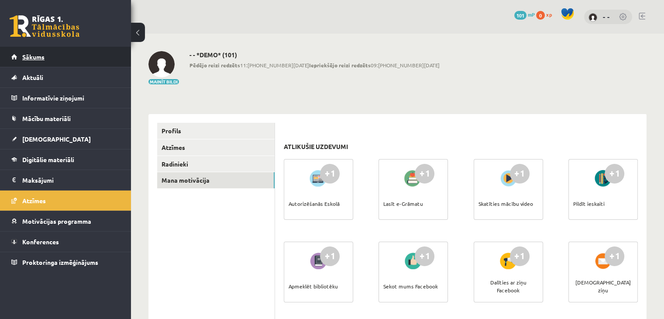  Describe the element at coordinates (531, 14) in the screenshot. I see `span: mP` at that location.